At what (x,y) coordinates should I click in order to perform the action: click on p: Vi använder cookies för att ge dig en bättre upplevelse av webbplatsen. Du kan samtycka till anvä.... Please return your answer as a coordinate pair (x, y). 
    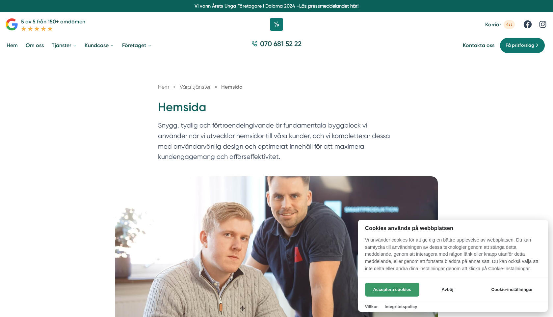
    Looking at the image, I should click on (453, 257).